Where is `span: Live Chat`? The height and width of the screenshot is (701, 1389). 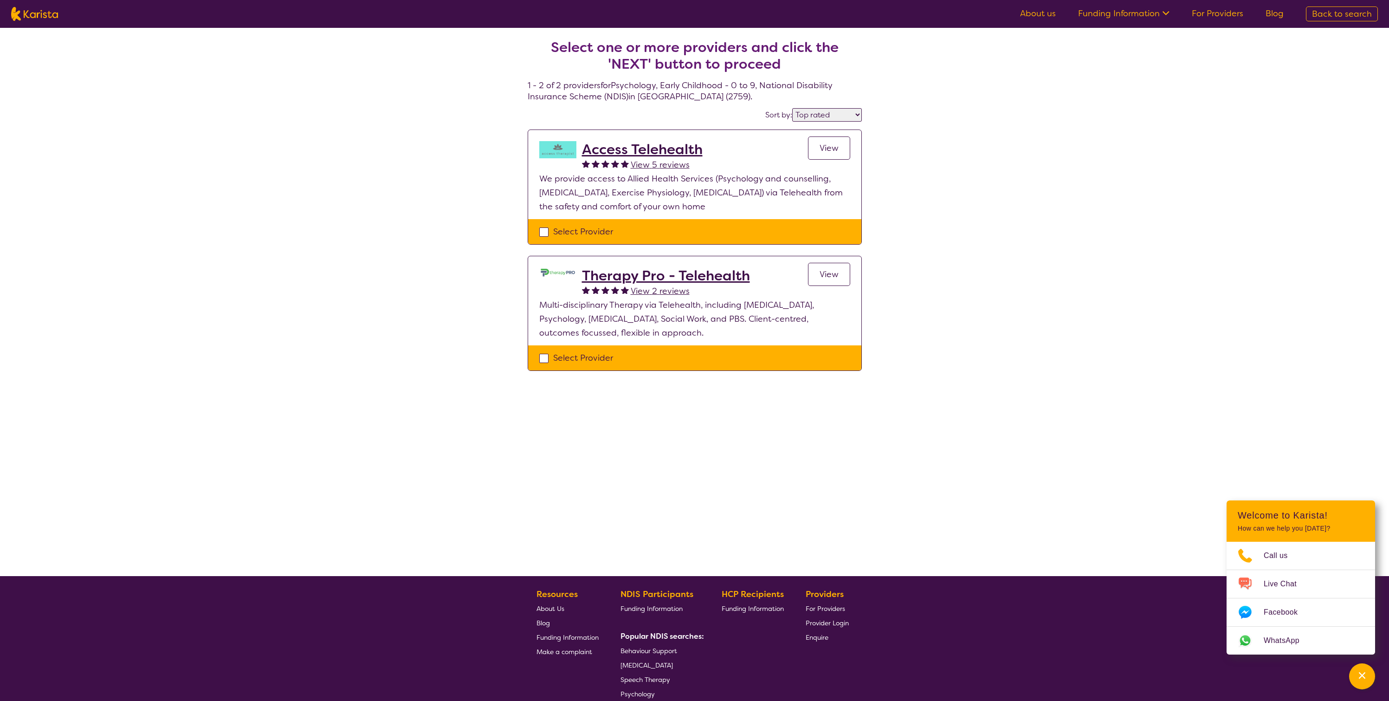
span: Live Chat is located at coordinates (1286, 584).